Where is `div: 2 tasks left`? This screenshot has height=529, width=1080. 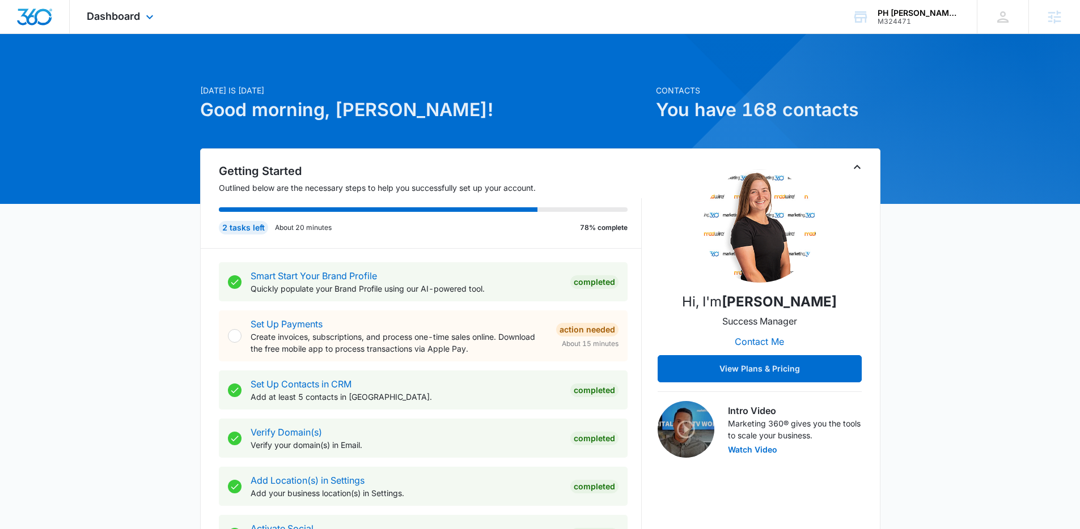
div: 2 tasks left is located at coordinates (243, 228).